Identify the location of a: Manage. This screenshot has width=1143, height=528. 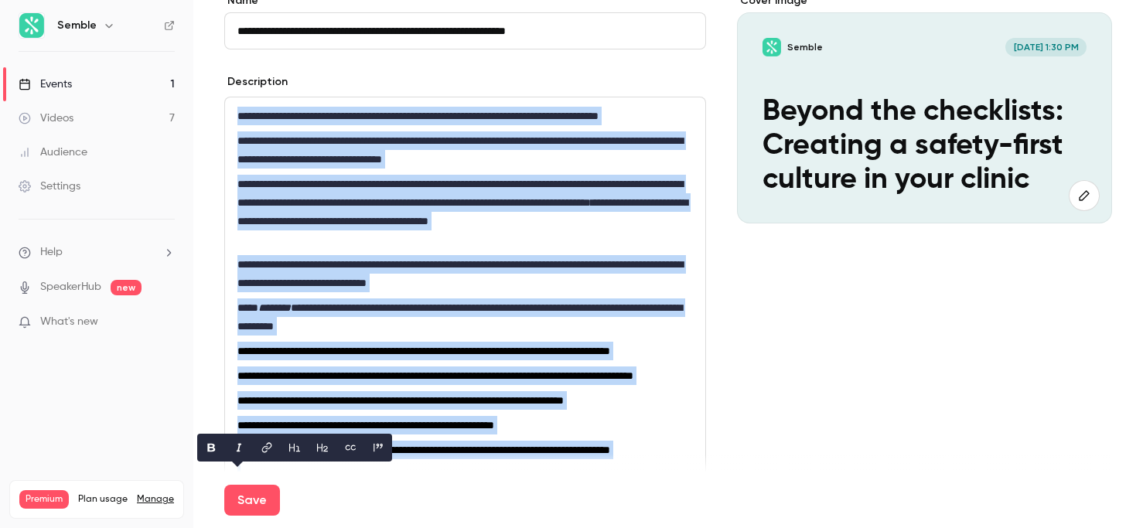
(155, 500).